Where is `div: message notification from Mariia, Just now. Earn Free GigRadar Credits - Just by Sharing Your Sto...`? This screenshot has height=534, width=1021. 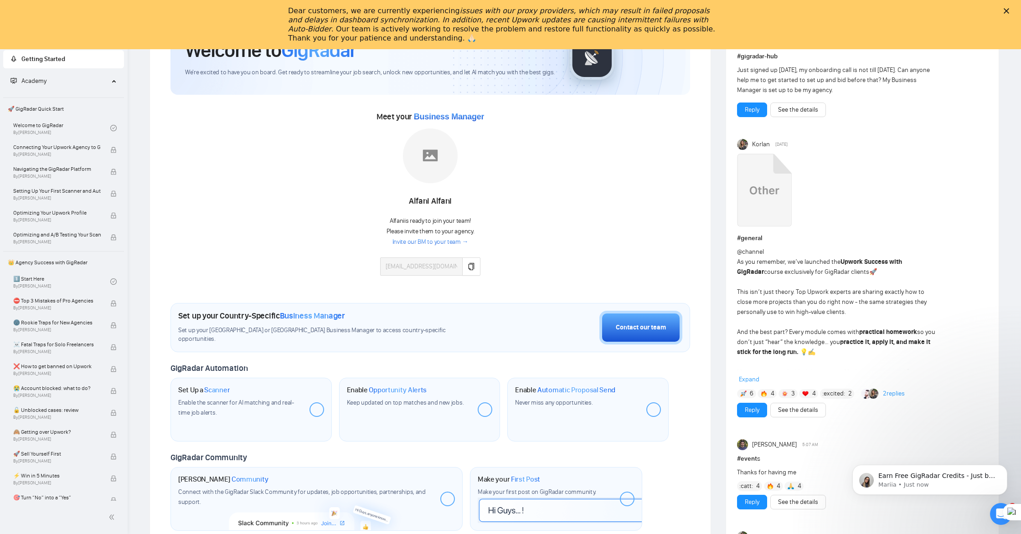 div: message notification from Mariia, Just now. Earn Free GigRadar Credits - Just by Sharing Your Sto... is located at coordinates (91, 34).